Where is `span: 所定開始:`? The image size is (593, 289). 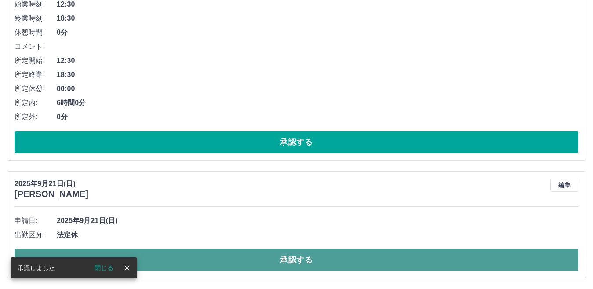 span: 所定開始: is located at coordinates (36, 61).